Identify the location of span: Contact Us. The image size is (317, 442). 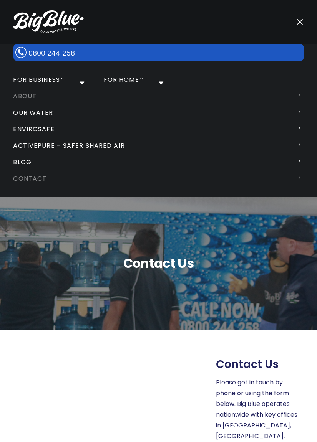
(159, 263).